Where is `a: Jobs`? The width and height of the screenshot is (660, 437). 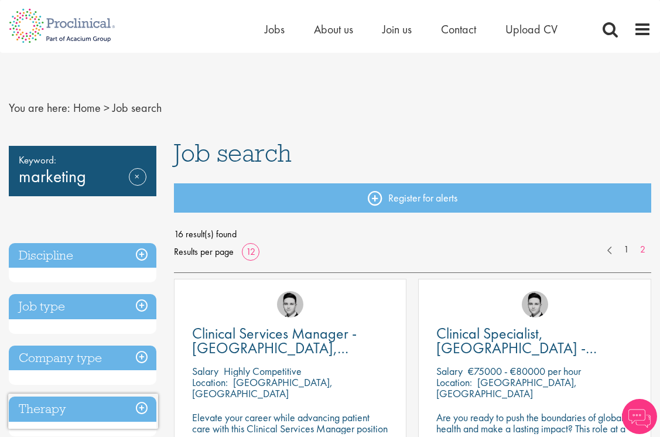 a: Jobs is located at coordinates (274, 29).